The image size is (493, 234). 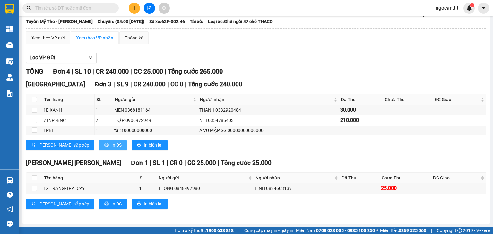 I want to click on img: logo-vxr, so click(x=10, y=9).